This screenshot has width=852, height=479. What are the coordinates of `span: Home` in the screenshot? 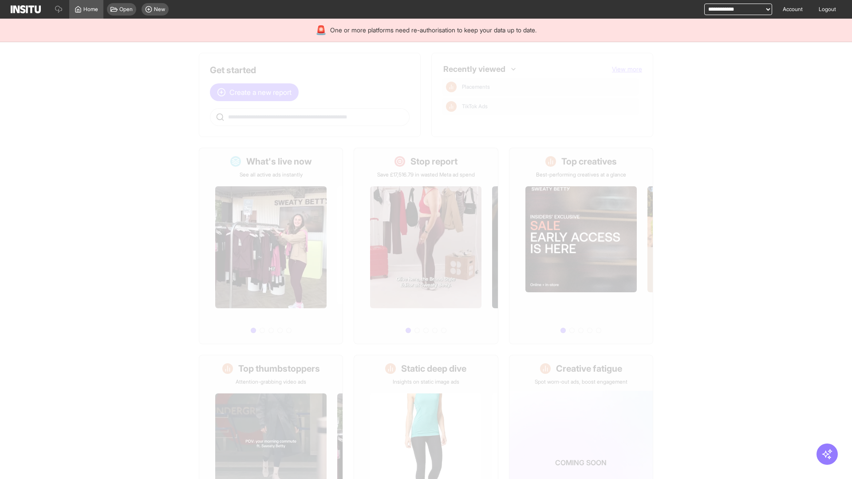 It's located at (90, 9).